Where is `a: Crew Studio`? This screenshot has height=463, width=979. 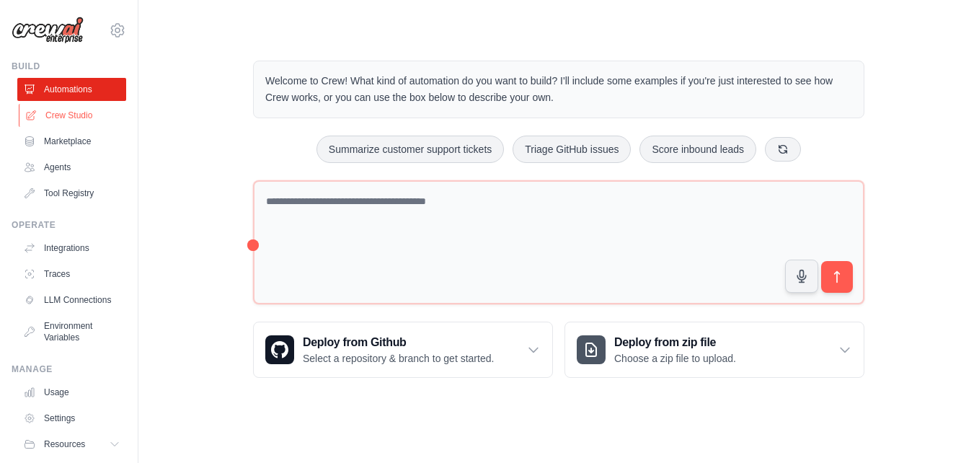
a: Crew Studio is located at coordinates (73, 115).